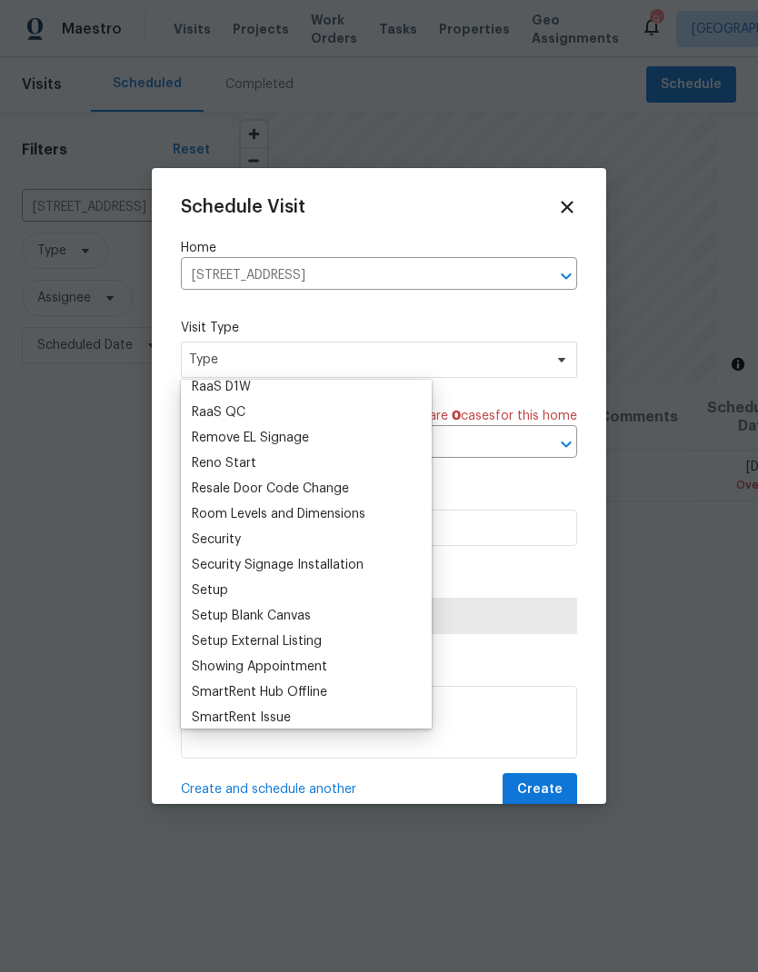 This screenshot has width=758, height=972. Describe the element at coordinates (485, 416) in the screenshot. I see `span: There are case s for this home` at that location.